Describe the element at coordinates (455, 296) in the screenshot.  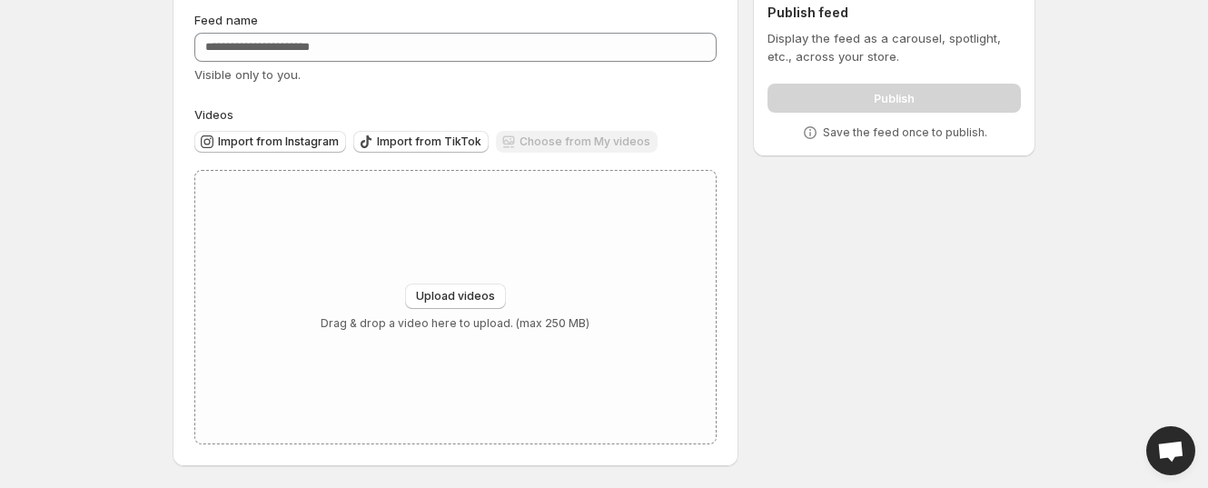
I see `span: Upload videos` at that location.